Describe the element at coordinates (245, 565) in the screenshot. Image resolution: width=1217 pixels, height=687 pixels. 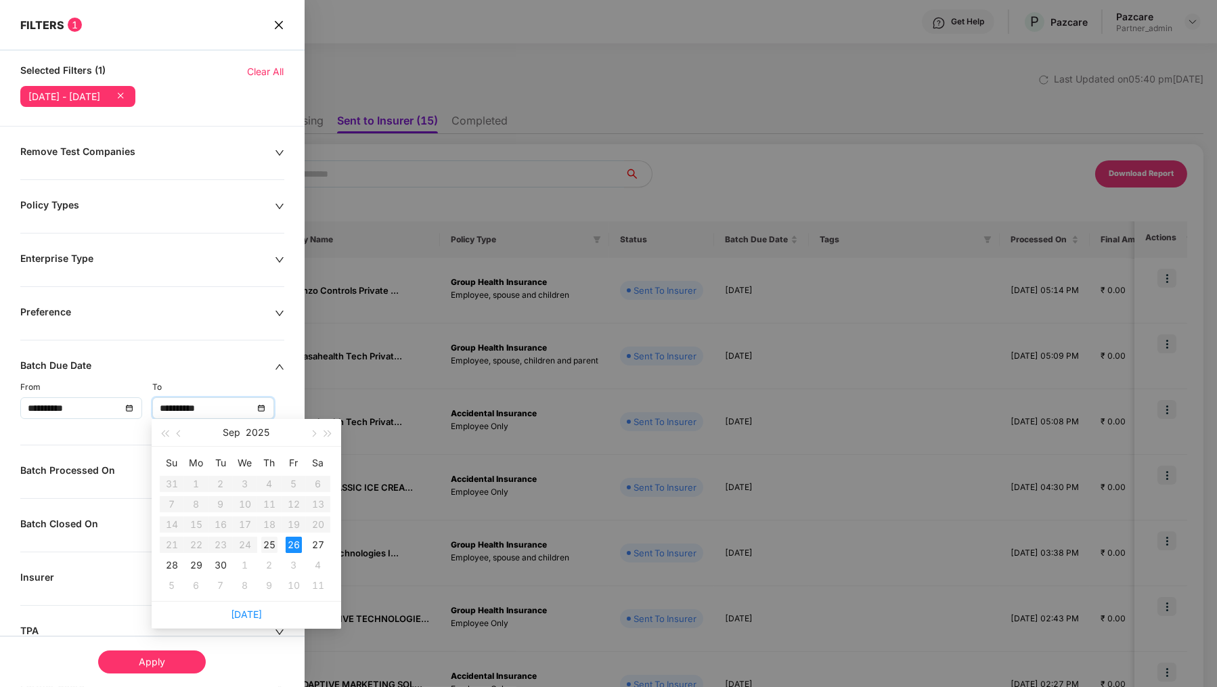
I see `div: 1` at that location.